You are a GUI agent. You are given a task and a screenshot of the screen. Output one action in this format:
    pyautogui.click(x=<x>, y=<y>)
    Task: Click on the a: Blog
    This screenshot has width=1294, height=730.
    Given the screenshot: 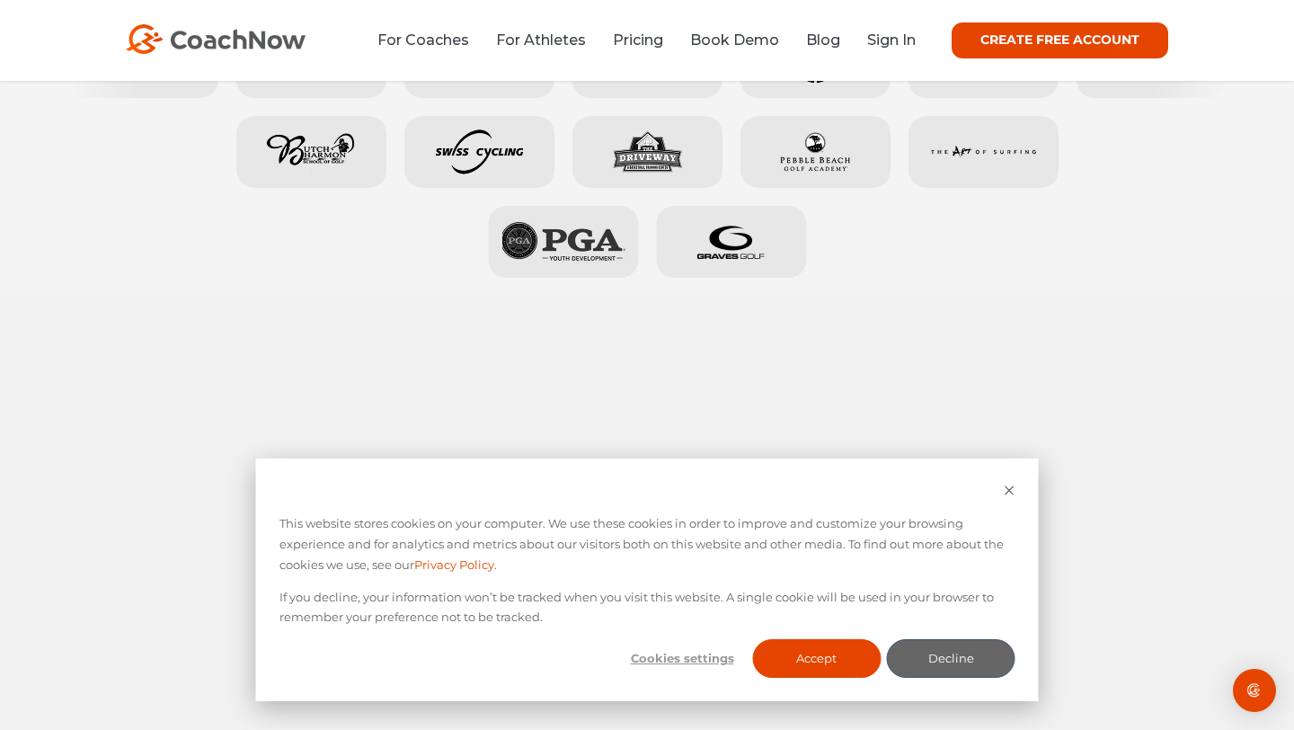 What is the action you would take?
    pyautogui.click(x=823, y=40)
    